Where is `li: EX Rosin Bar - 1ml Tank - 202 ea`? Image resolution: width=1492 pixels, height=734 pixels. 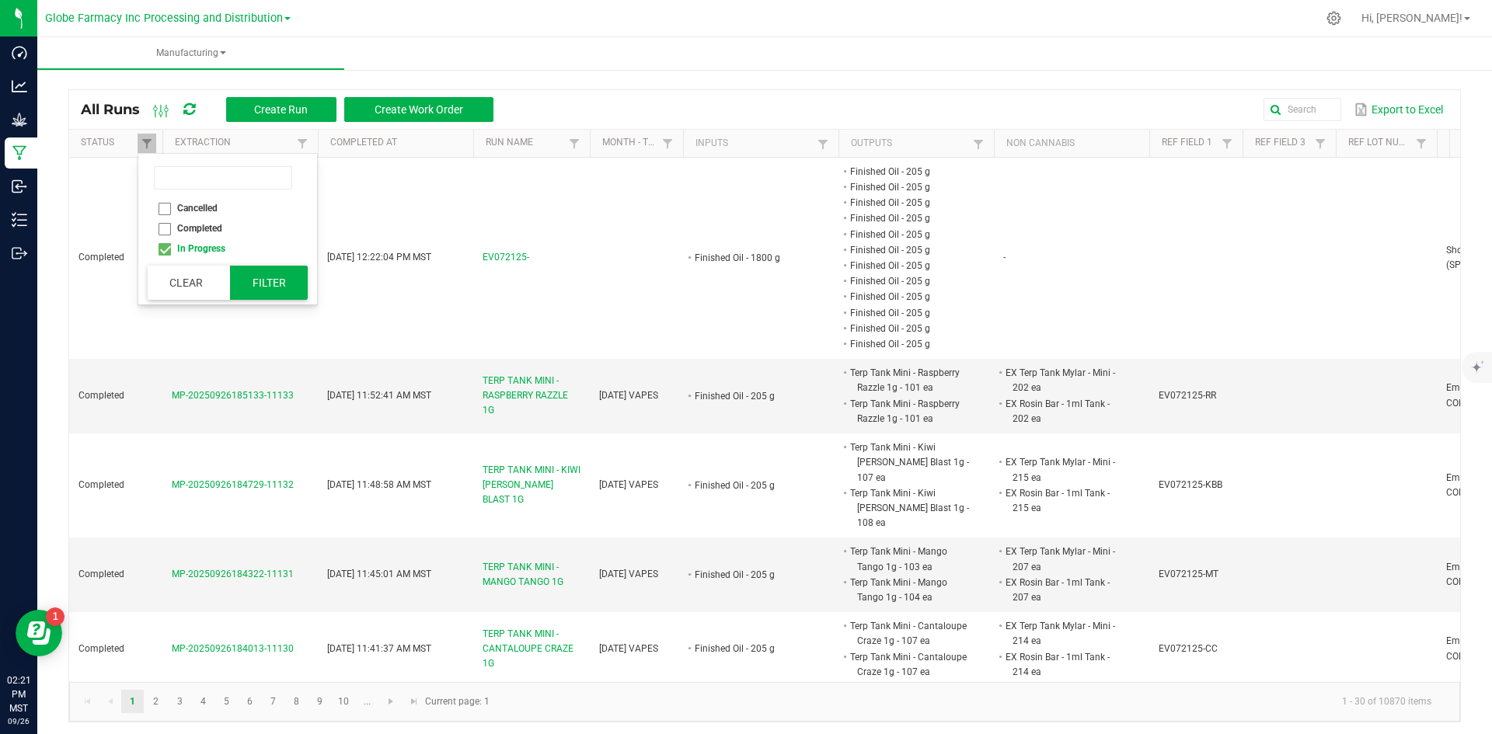
li: EX Rosin Bar - 1ml Tank - 202 ea is located at coordinates (1065, 411).